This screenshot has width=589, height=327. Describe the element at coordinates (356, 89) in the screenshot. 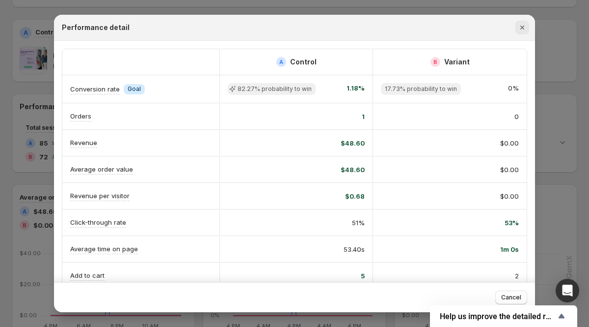

I see `span: 1.18%` at that location.